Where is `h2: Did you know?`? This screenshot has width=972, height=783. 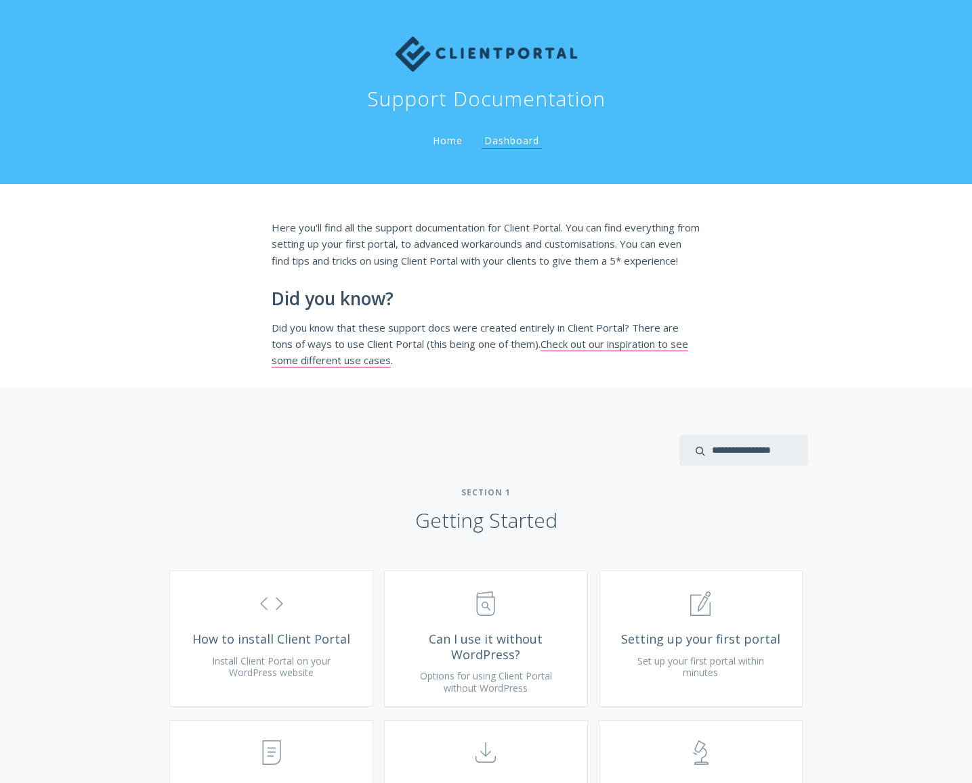 h2: Did you know? is located at coordinates (486, 299).